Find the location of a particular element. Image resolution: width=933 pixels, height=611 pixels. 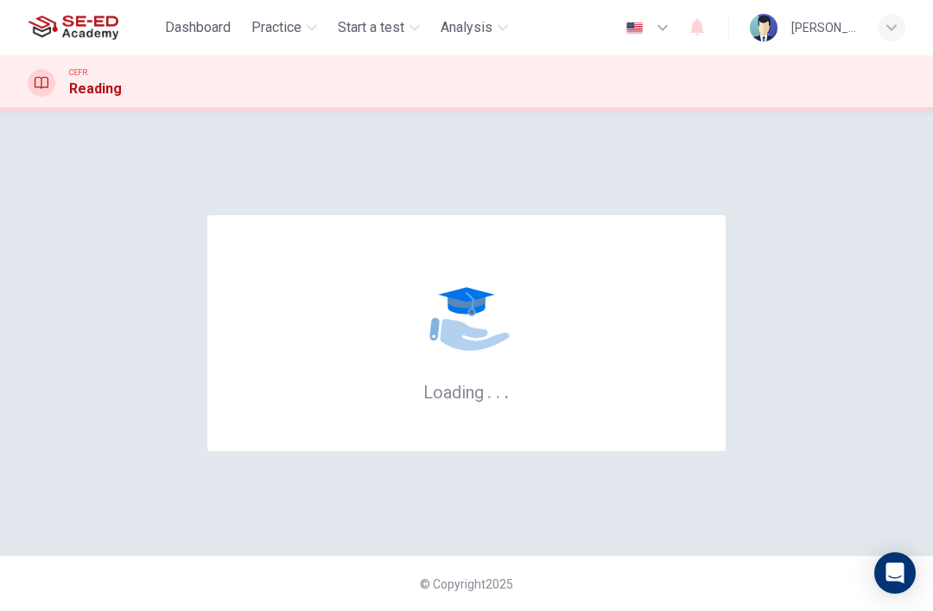

button: Dashboard is located at coordinates (198, 28).